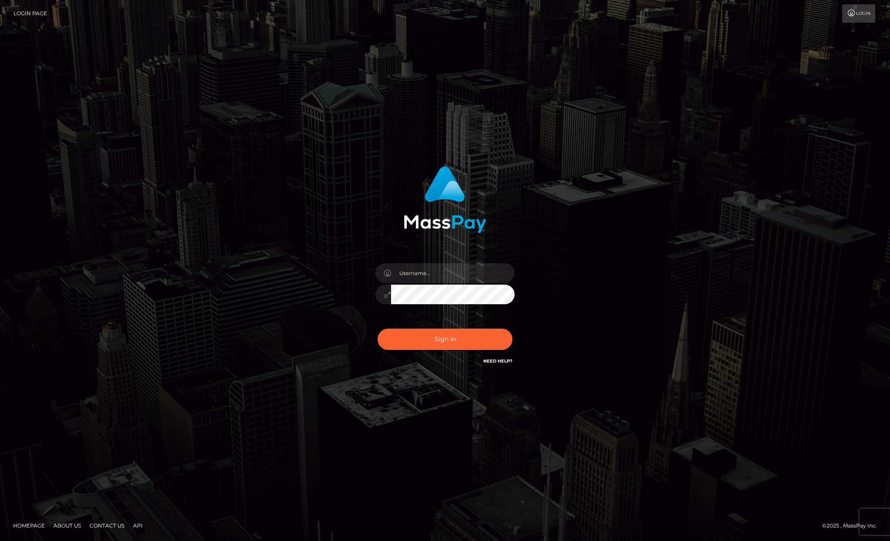 This screenshot has width=890, height=541. Describe the element at coordinates (453, 273) in the screenshot. I see `input: Username...` at that location.